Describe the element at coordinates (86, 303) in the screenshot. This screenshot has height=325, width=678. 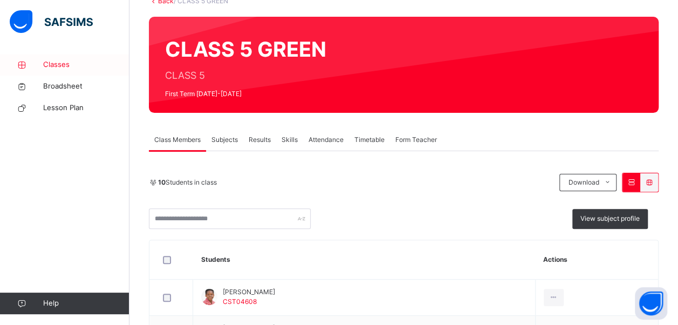
I see `span: Help` at that location.